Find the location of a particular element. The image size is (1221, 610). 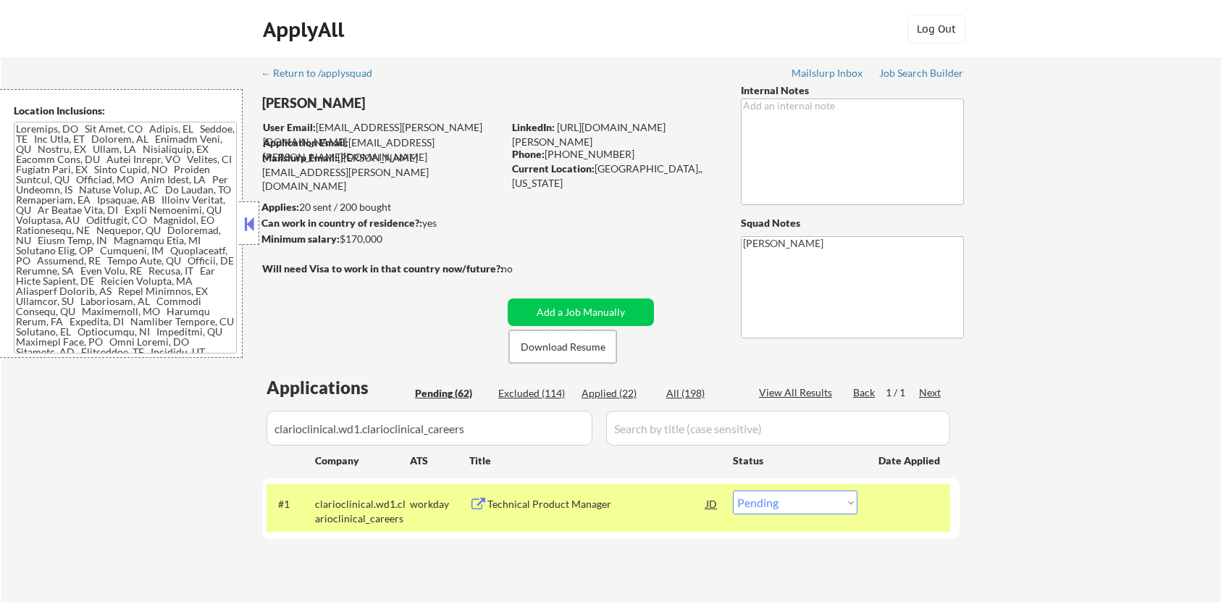

div: Next is located at coordinates (931, 393).